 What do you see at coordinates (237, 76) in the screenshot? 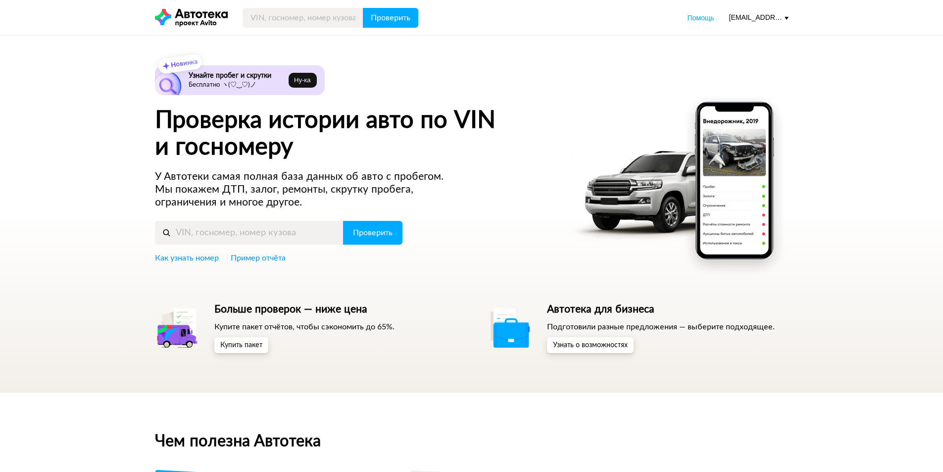
I see `h6: Узнайте пробег и скрутки` at bounding box center [237, 76].